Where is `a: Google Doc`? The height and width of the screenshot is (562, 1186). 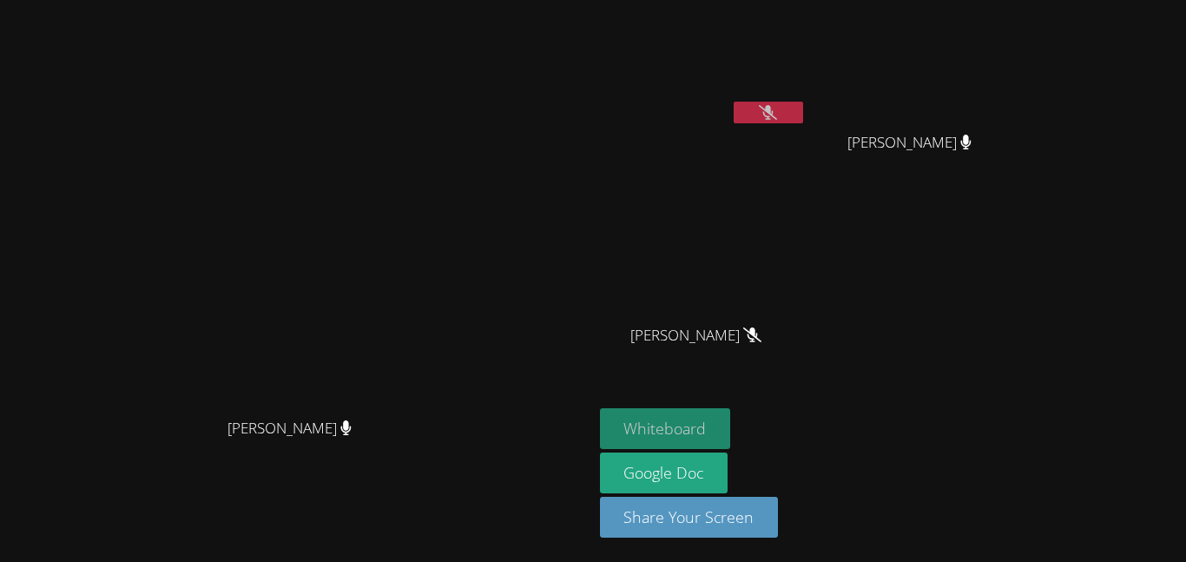 a: Google Doc is located at coordinates (664, 472).